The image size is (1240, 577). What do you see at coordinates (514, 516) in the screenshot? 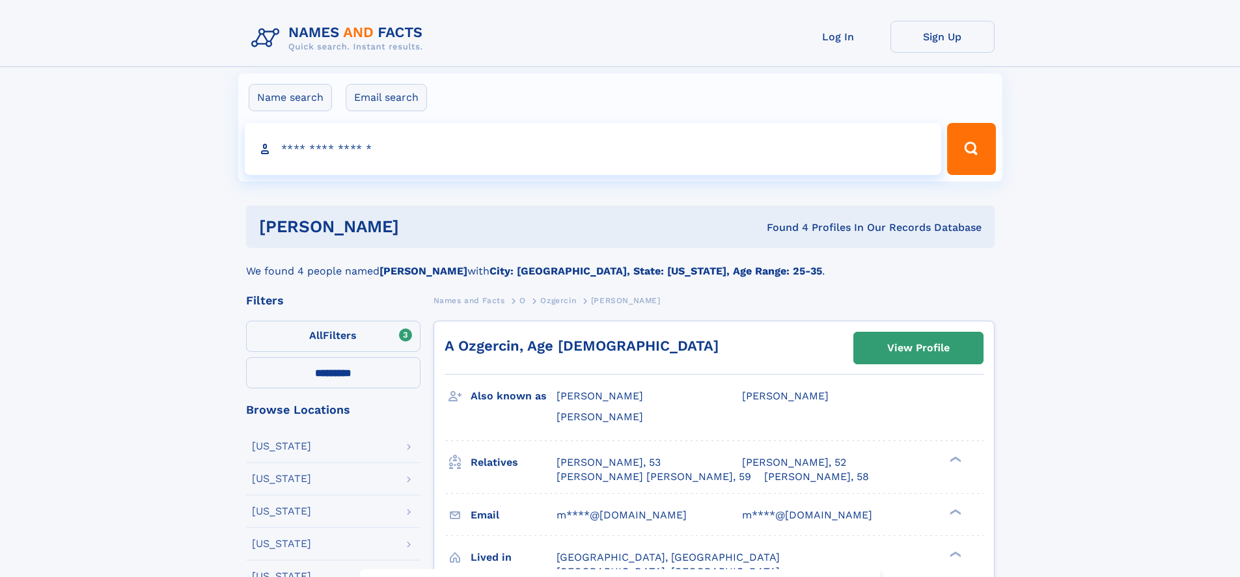
I see `h3: Email` at bounding box center [514, 516].